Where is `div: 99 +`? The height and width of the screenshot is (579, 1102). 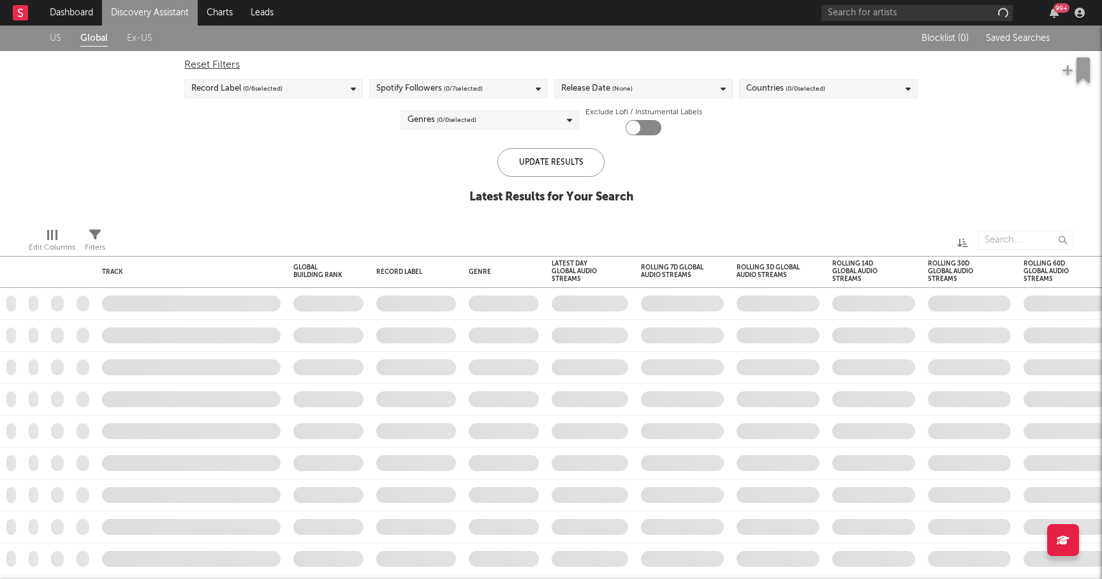
div: 99 + is located at coordinates (1061, 8).